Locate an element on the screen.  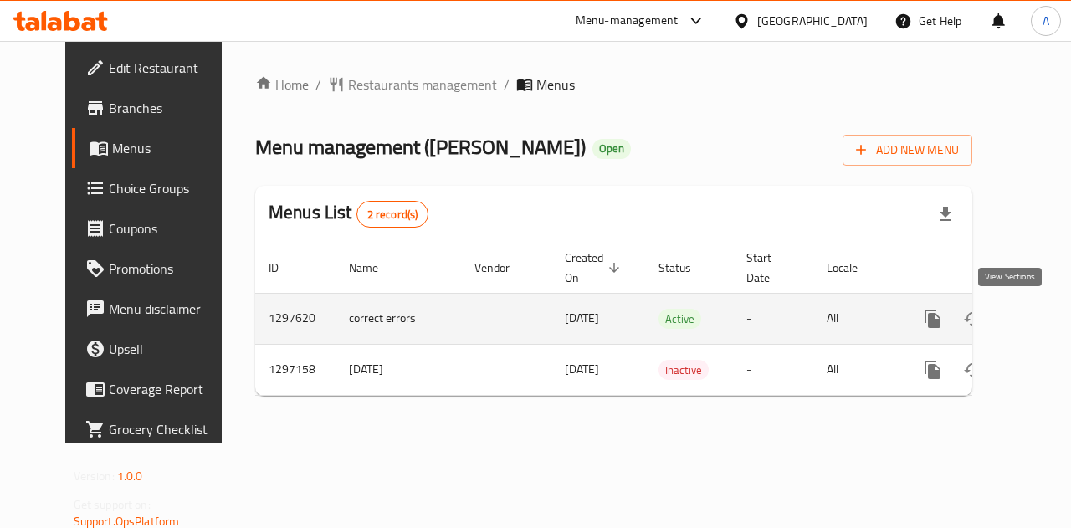
a: Grocery Checklist is located at coordinates (158, 429).